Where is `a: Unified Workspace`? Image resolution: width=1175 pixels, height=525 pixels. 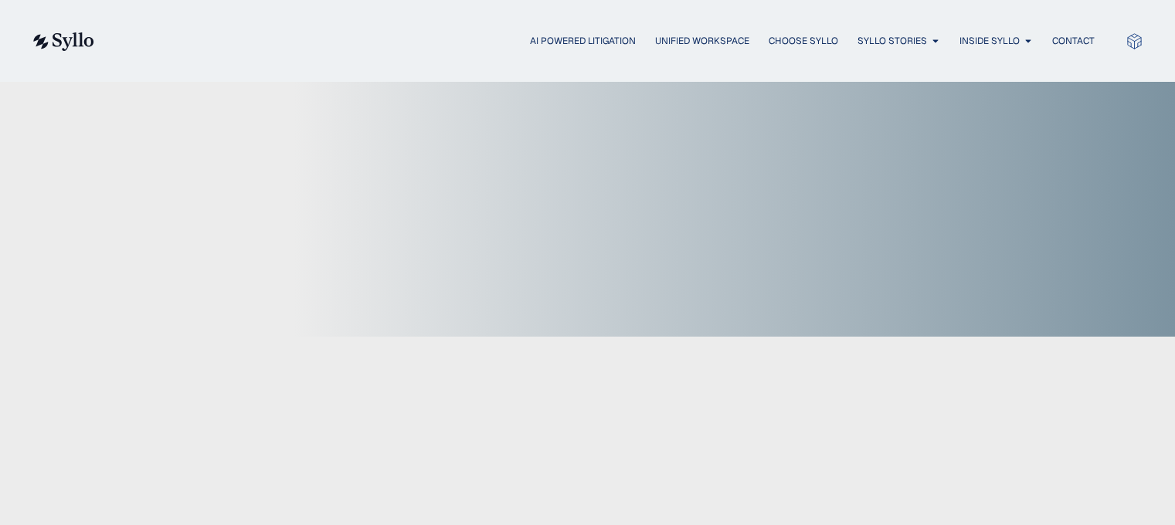 a: Unified Workspace is located at coordinates (702, 41).